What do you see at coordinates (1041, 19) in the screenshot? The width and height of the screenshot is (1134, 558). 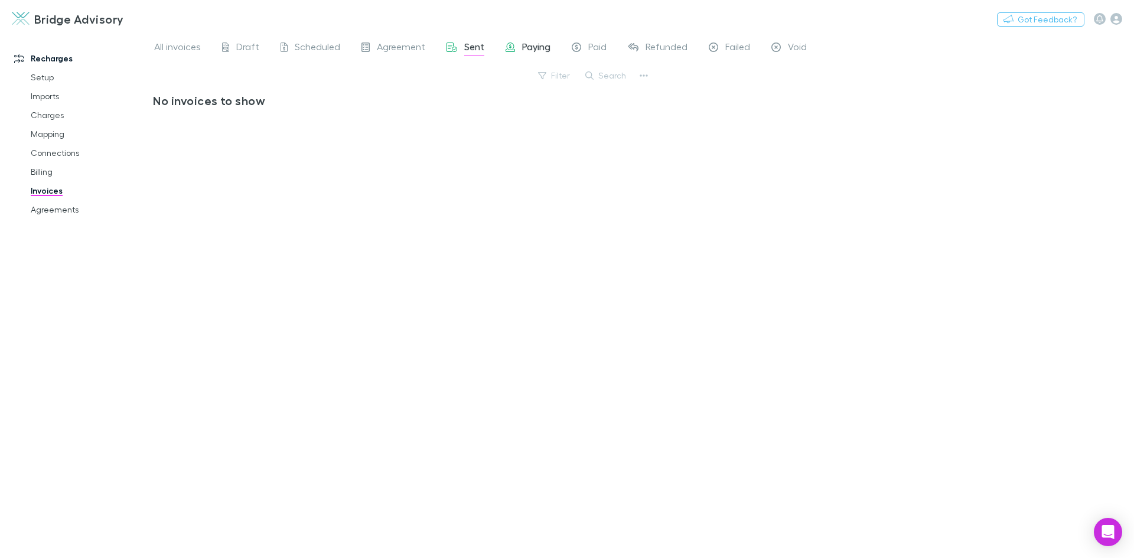 I see `button: Got Feedback?` at bounding box center [1041, 19].